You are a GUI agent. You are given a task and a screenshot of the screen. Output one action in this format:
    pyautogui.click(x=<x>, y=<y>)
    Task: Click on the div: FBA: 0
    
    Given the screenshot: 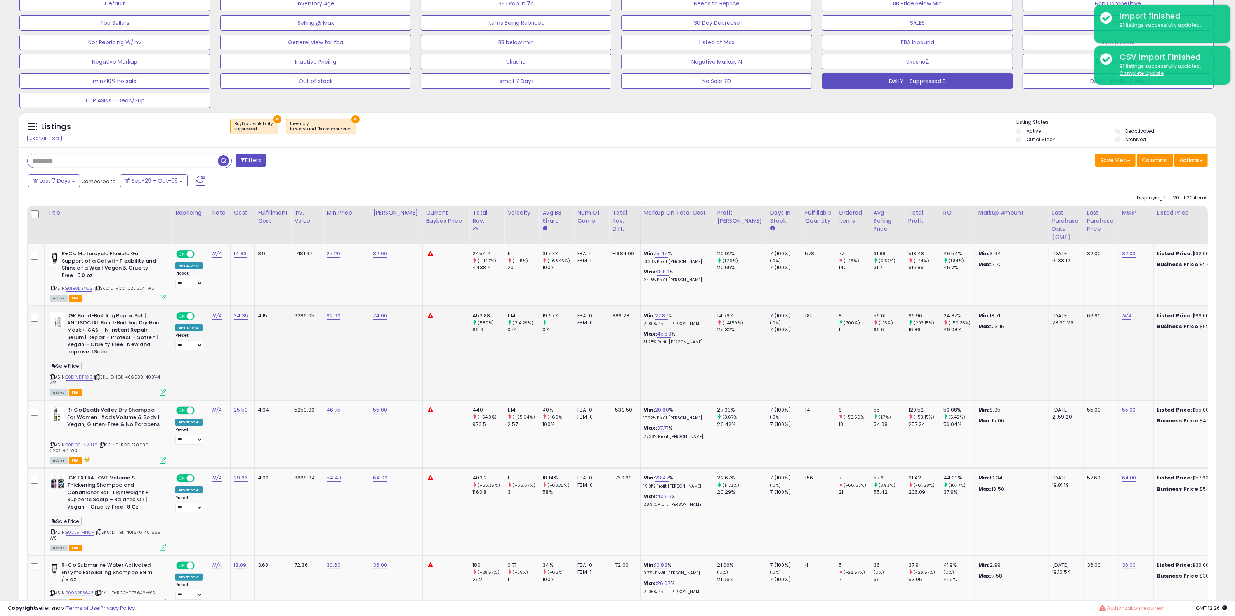 What is the action you would take?
    pyautogui.click(x=590, y=316)
    